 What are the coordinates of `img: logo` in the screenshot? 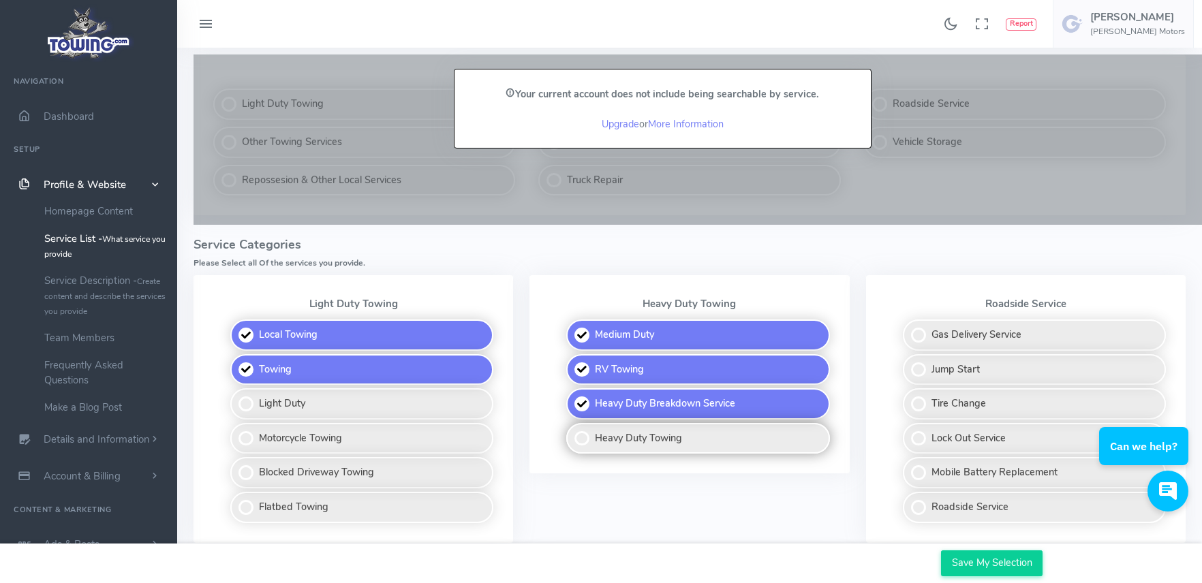 It's located at (89, 33).